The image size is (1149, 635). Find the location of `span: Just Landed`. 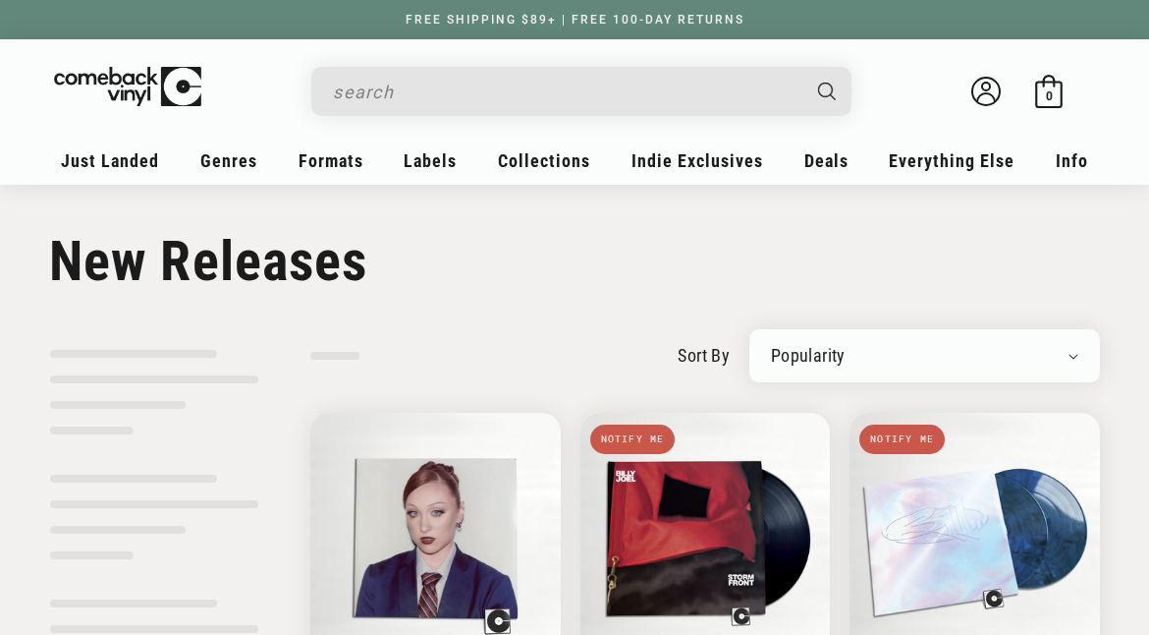

span: Just Landed is located at coordinates (110, 160).